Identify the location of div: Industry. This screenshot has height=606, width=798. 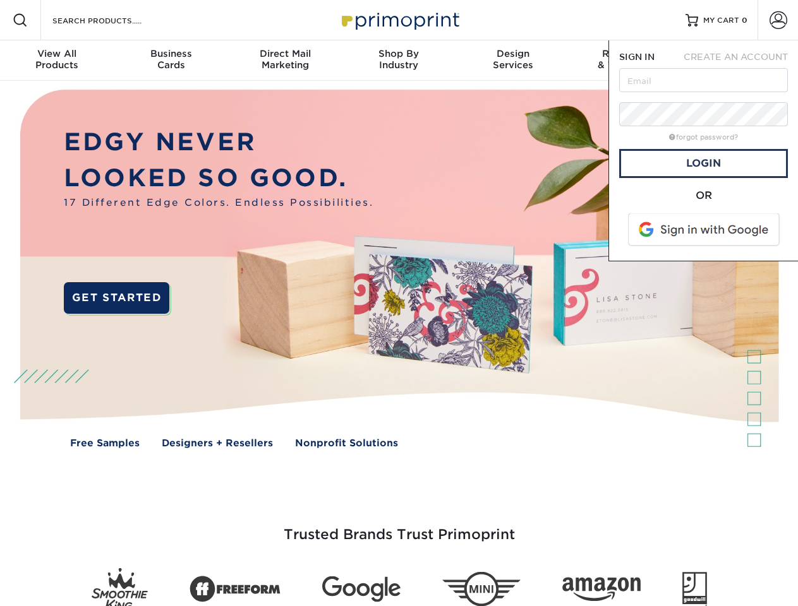
(399, 59).